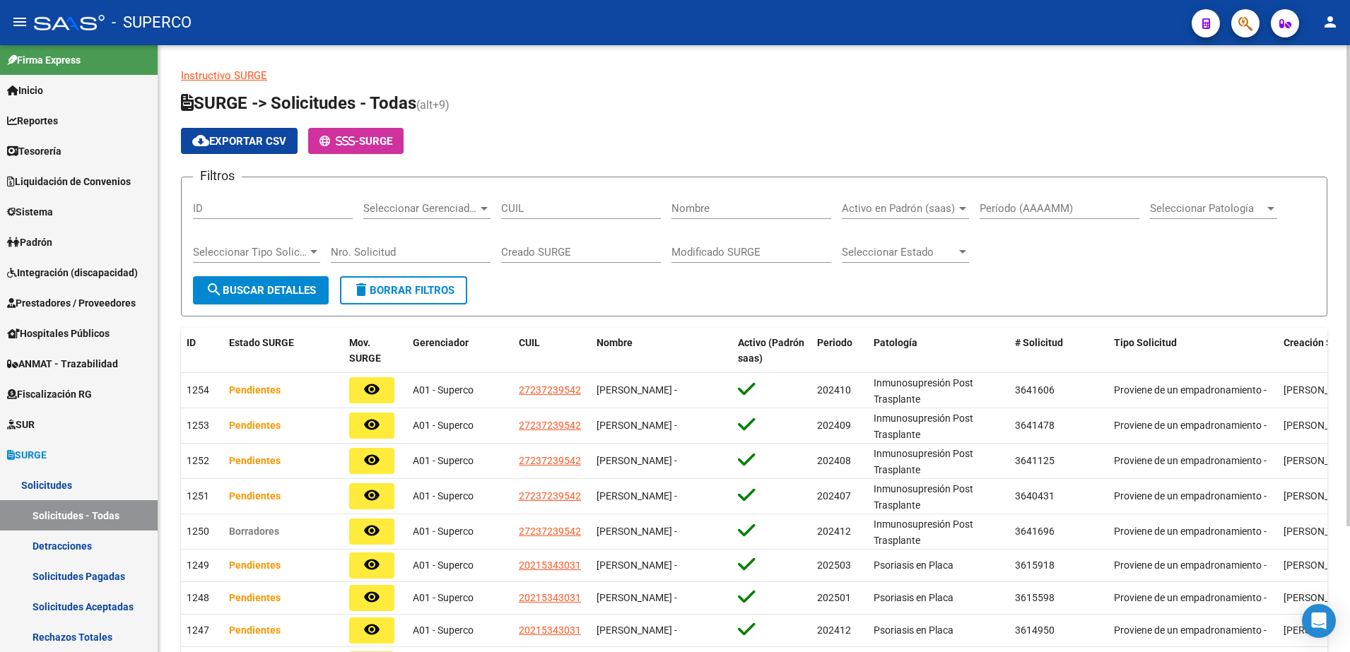  Describe the element at coordinates (283, 351) in the screenshot. I see `datatable-header-cell: Estado SURGE` at that location.